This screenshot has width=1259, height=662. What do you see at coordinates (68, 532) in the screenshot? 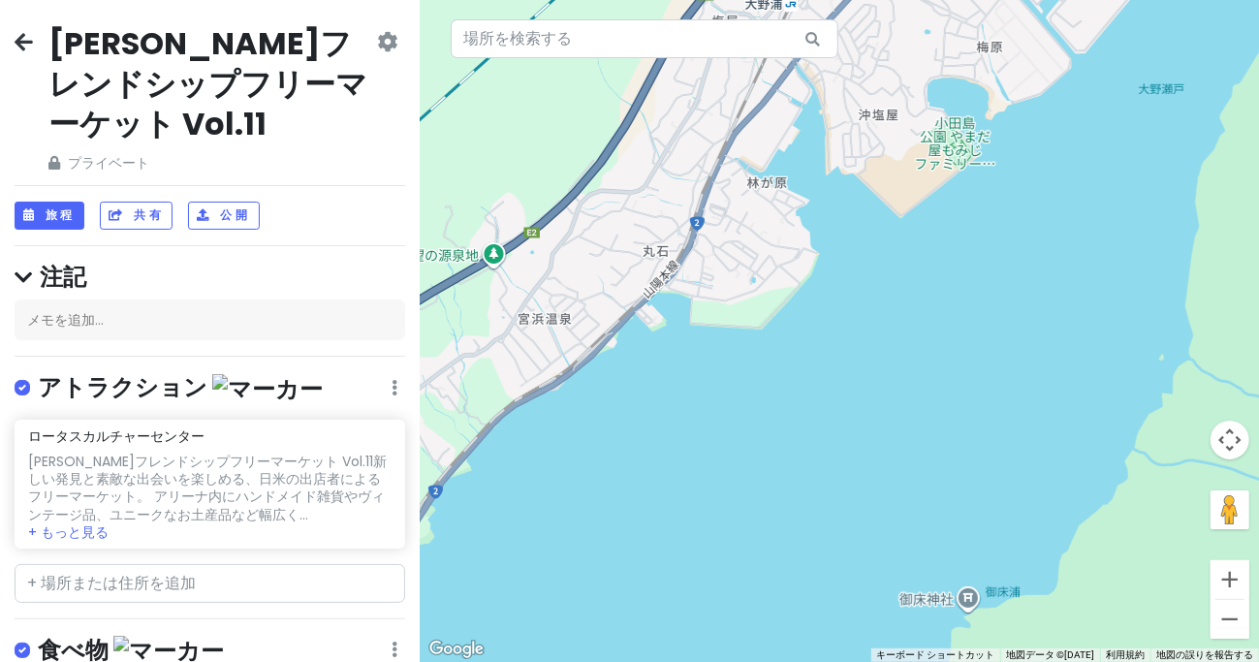
I see `button: + もっと見る` at bounding box center [68, 532].